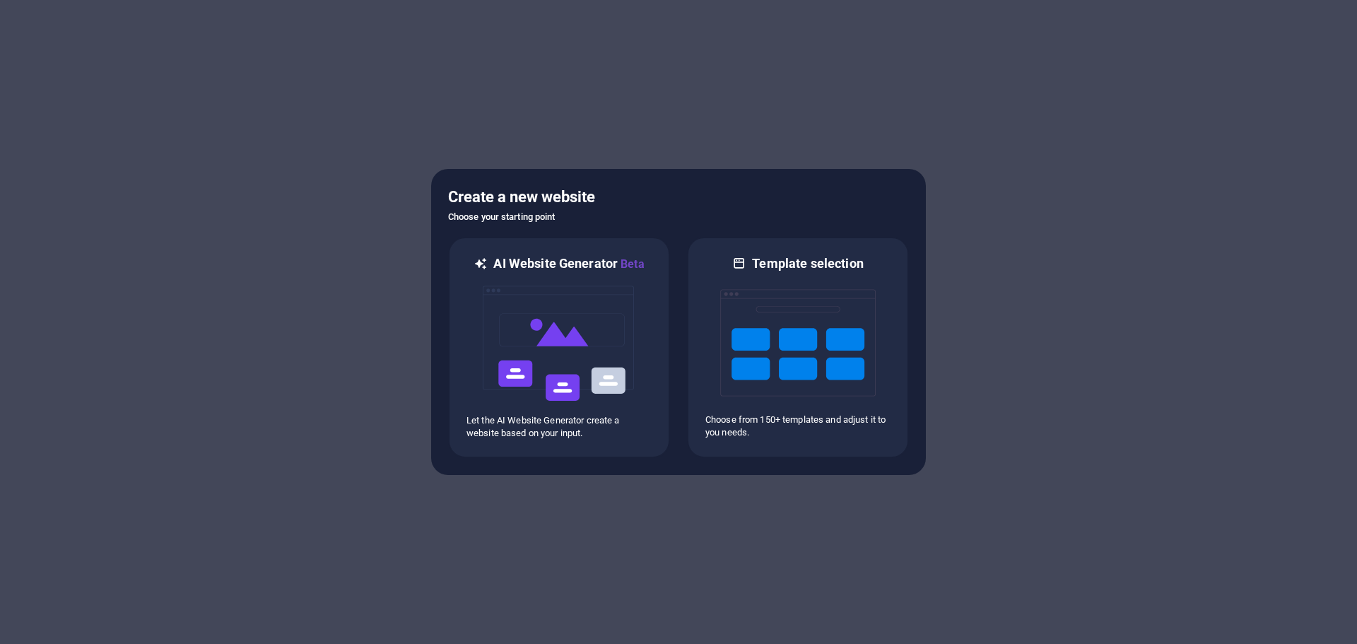  I want to click on h6: Choose your starting point, so click(679, 217).